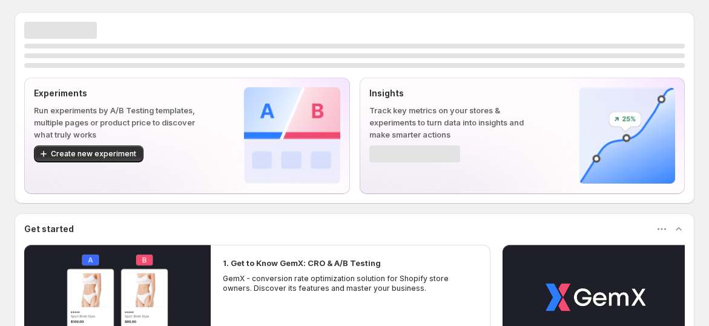  What do you see at coordinates (455, 122) in the screenshot?
I see `p: Track key metrics on your stores & experiments to turn data into insights and make smarter actions` at bounding box center [455, 122].